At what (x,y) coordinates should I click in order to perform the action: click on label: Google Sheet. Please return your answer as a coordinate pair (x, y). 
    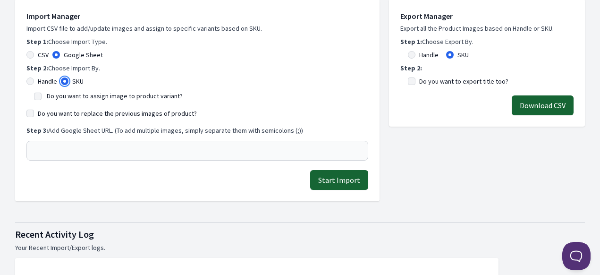
    Looking at the image, I should click on (83, 55).